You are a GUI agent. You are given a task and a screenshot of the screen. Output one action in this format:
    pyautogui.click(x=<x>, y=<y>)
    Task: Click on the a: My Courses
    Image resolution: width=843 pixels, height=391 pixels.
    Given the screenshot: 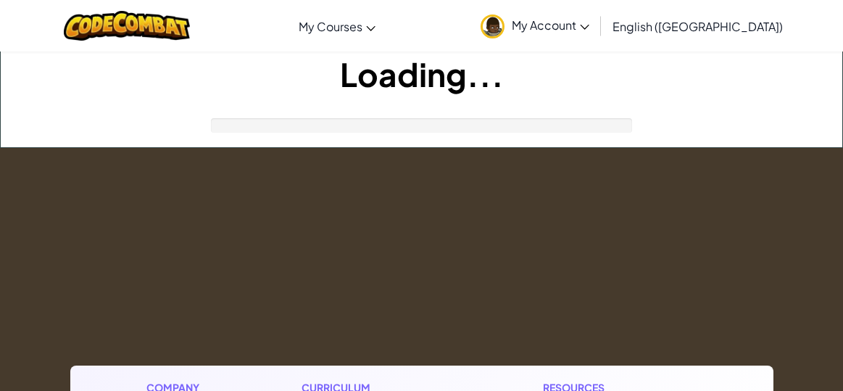 What is the action you would take?
    pyautogui.click(x=337, y=26)
    